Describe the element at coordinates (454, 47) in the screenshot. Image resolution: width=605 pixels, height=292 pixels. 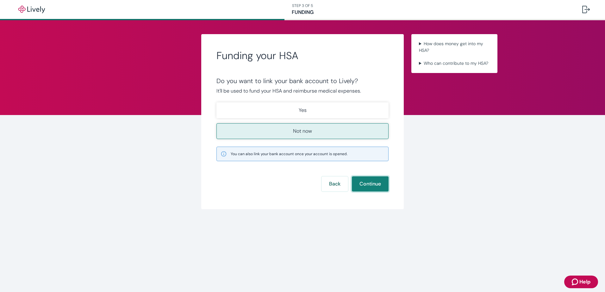
I see `summary: How does money get into my HSA?` at that location.